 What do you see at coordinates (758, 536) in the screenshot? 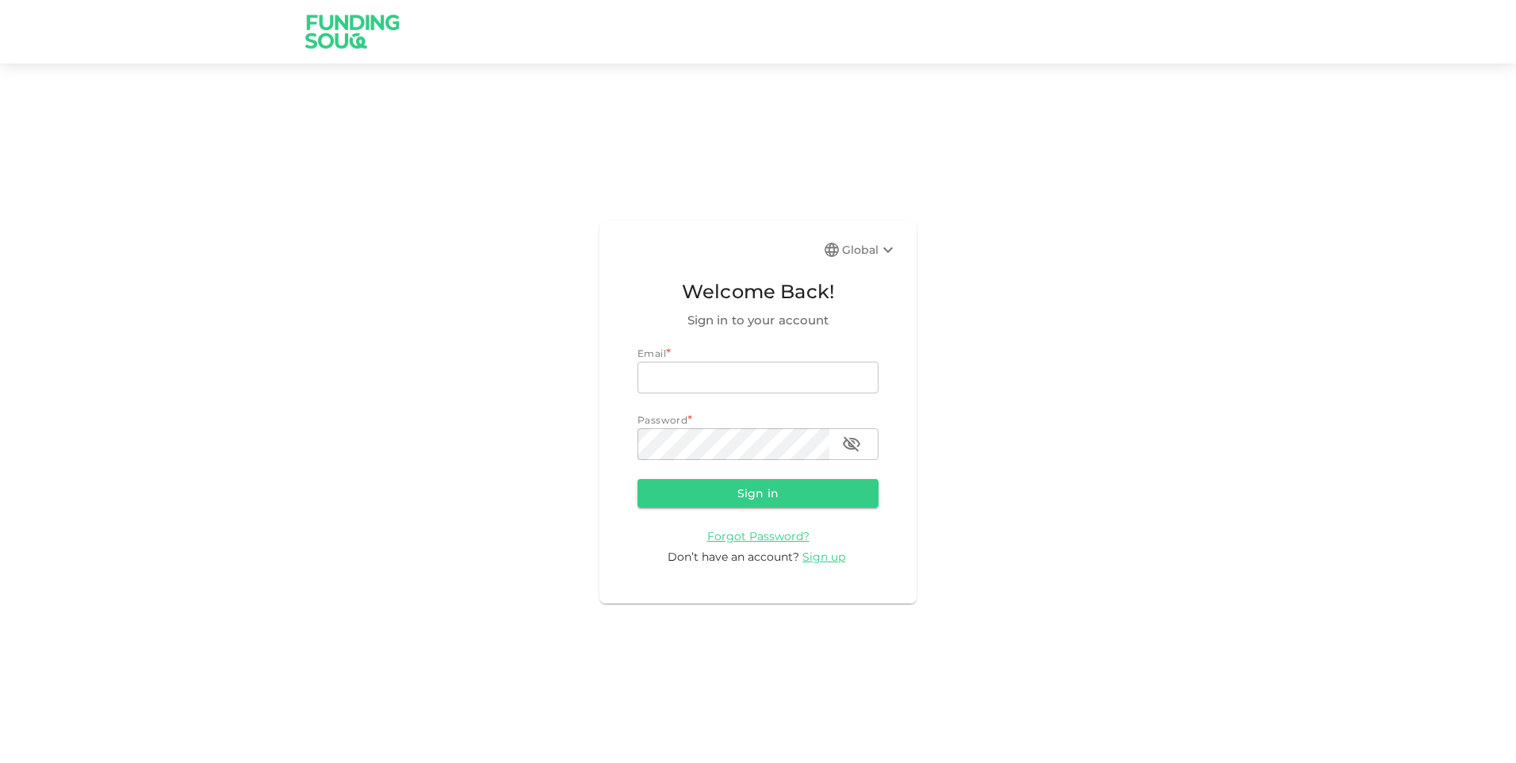
I see `span: Forgot Password?` at bounding box center [758, 536].